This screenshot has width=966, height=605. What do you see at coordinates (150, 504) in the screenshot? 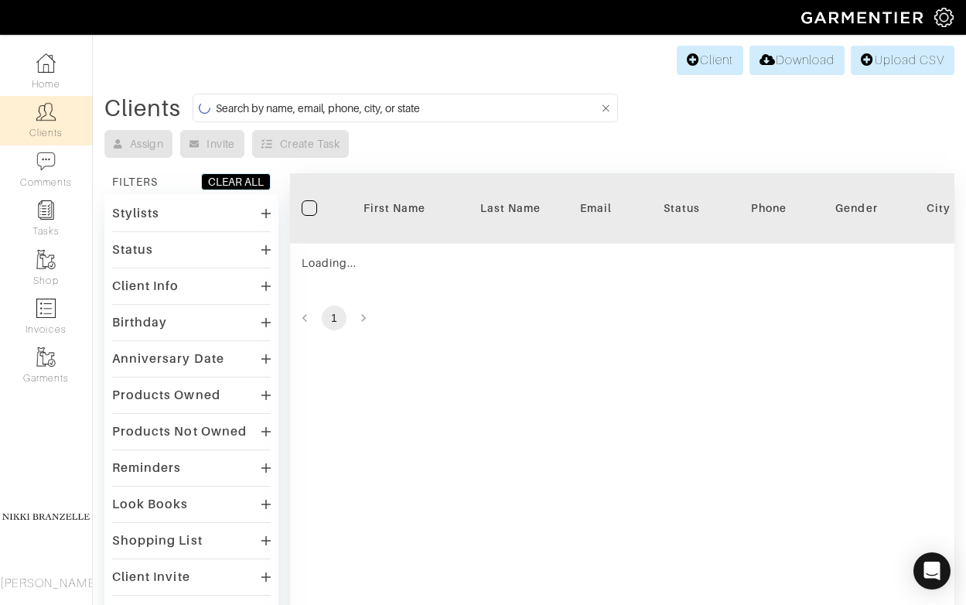
I see `div: Look Books` at bounding box center [150, 504].